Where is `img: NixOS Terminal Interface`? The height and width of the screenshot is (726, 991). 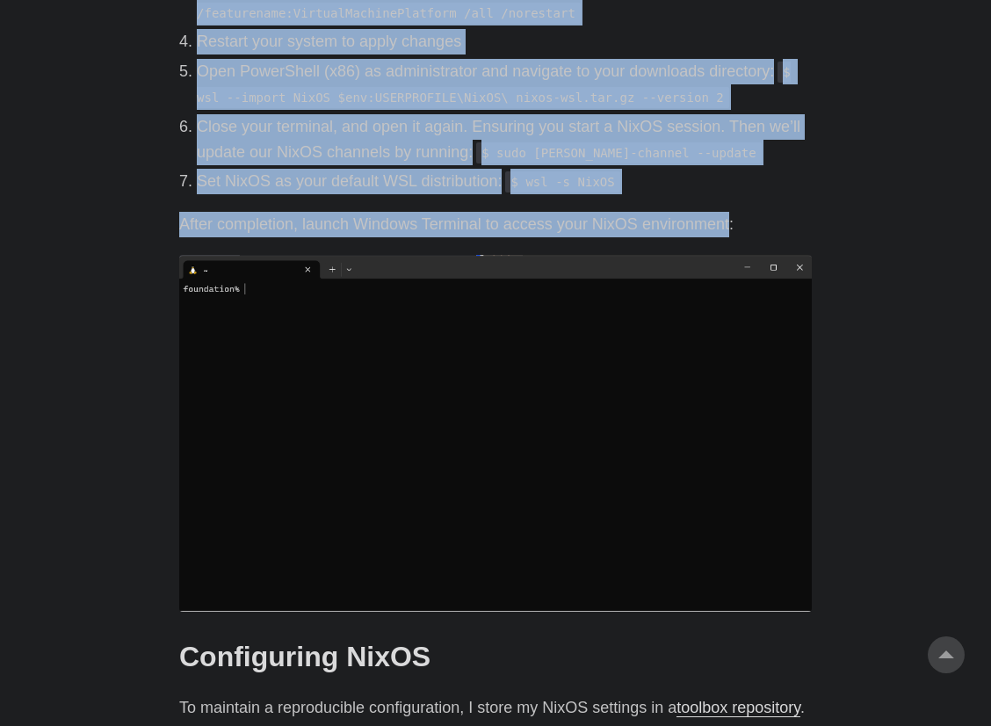 img: NixOS Terminal Interface is located at coordinates (495, 433).